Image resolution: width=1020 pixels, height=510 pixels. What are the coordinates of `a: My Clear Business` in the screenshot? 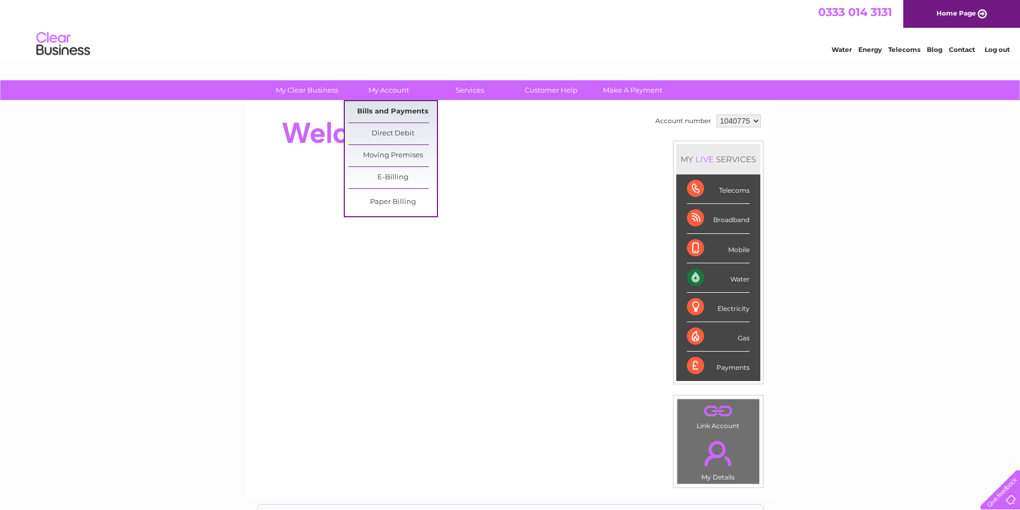 It's located at (307, 90).